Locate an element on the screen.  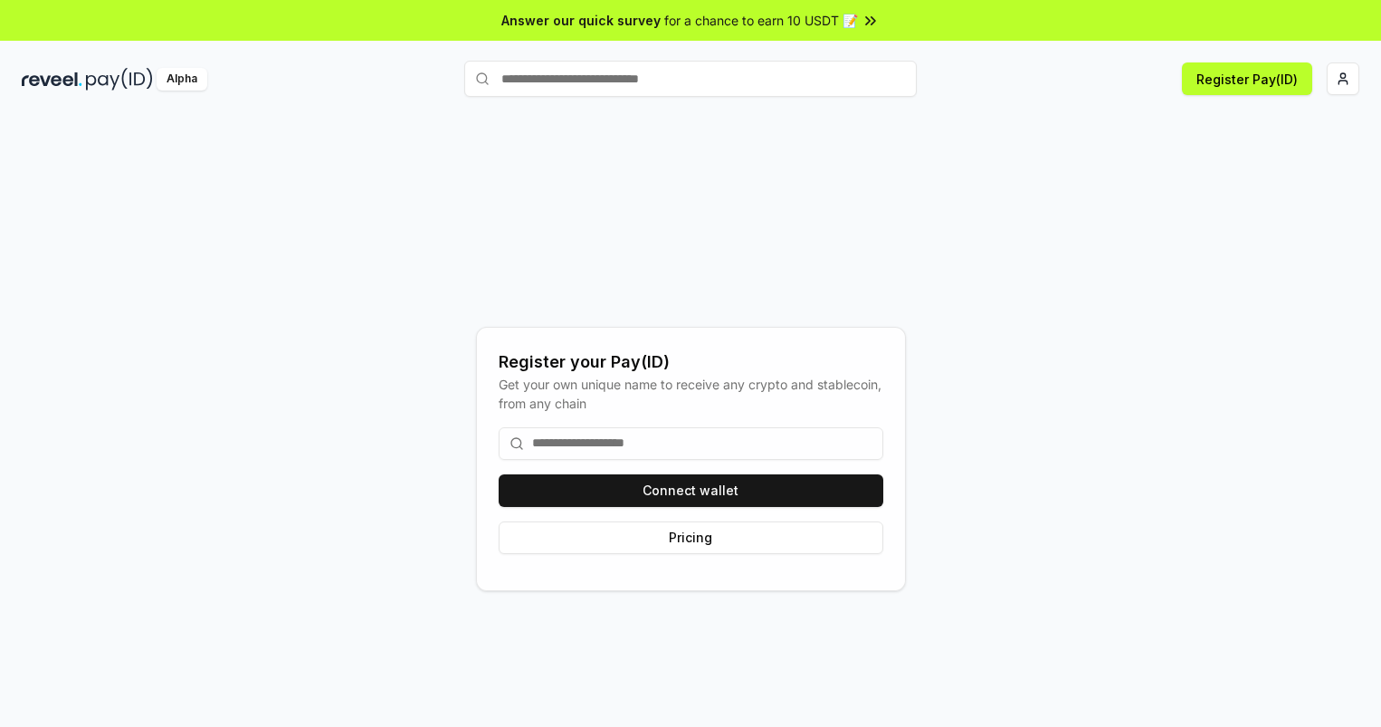
button: Connect wallet is located at coordinates (691, 491).